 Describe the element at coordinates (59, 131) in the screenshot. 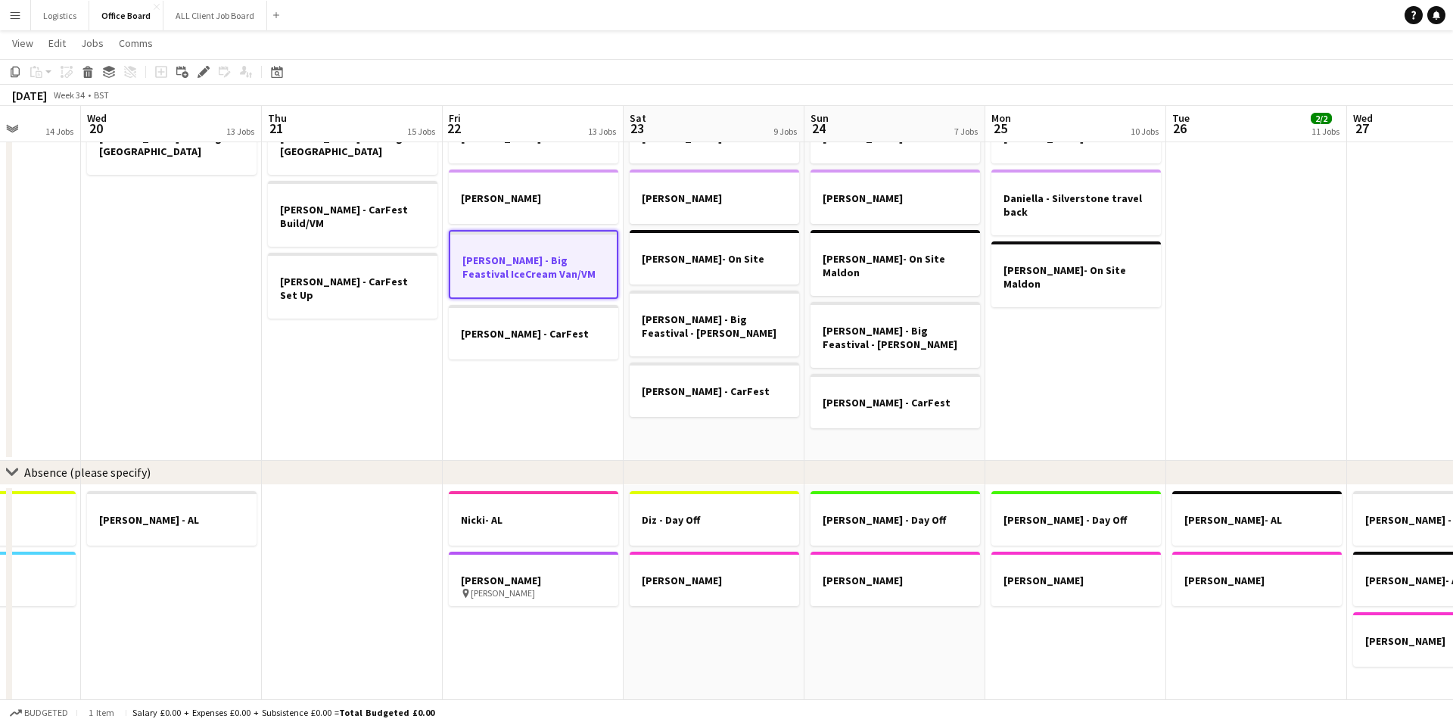

I see `div: 14 Jobs` at that location.